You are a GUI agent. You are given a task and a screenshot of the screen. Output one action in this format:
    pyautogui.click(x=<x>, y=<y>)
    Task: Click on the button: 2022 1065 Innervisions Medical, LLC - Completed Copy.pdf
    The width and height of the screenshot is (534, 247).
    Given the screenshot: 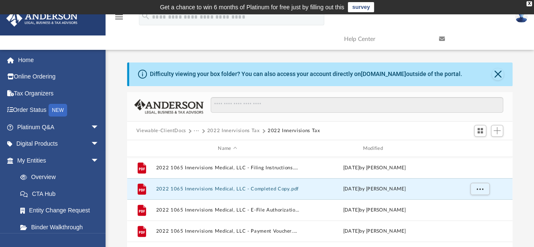 What is the action you would take?
    pyautogui.click(x=227, y=189)
    